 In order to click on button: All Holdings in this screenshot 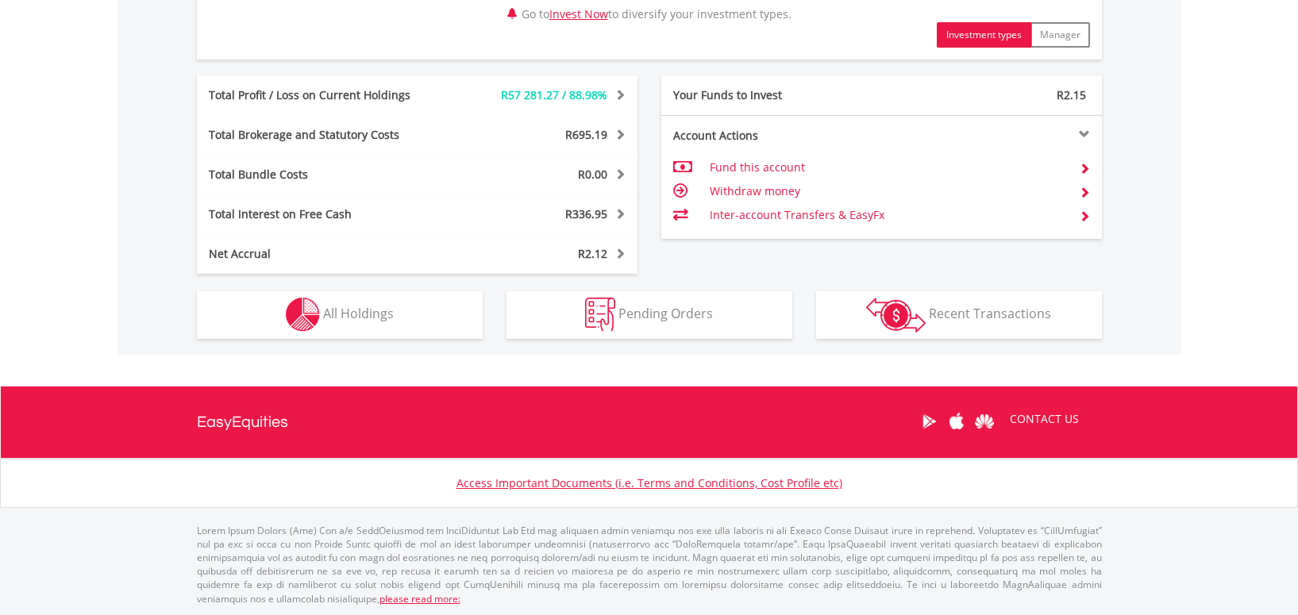, I will do `click(340, 315)`.